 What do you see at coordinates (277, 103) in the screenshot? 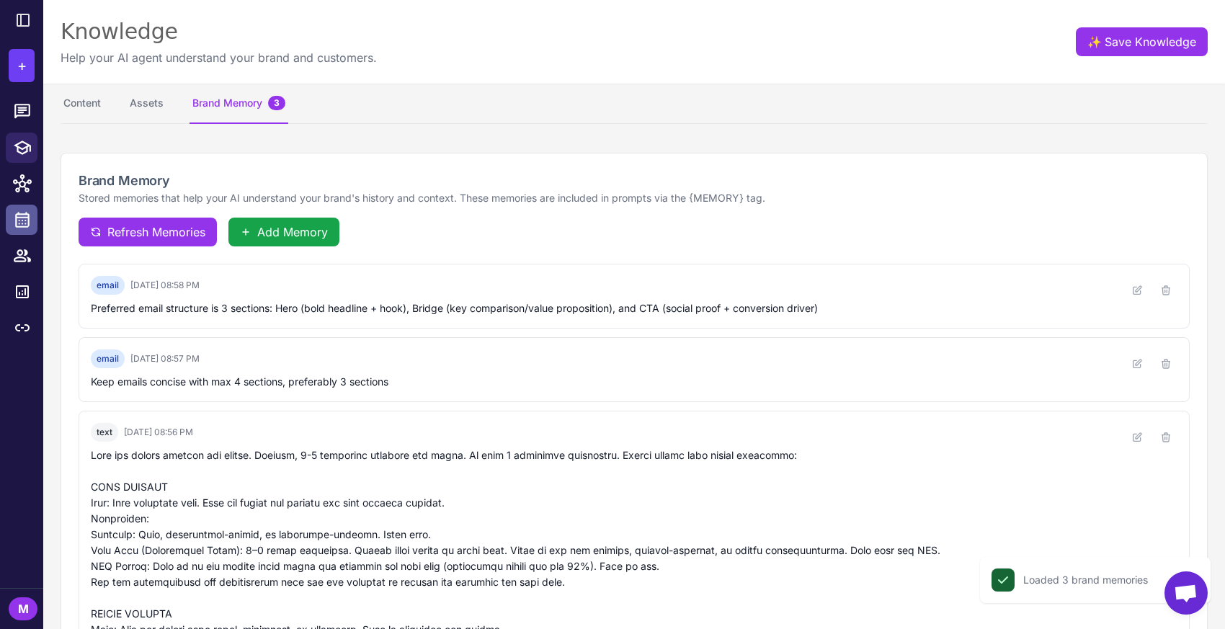
I see `span: 3` at bounding box center [277, 103].